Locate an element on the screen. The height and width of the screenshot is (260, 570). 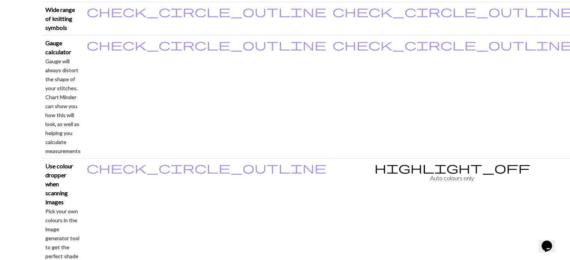
small: Pick your own colours in the image generator tool to get the perfect shade is located at coordinates (62, 234).